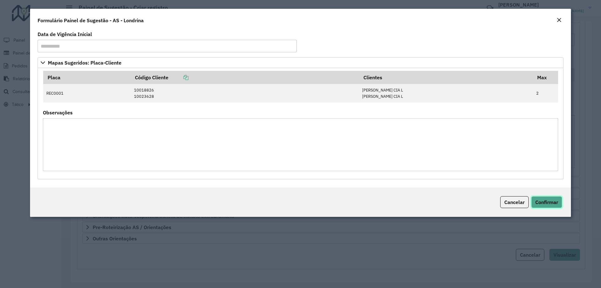 The image size is (601, 288). I want to click on label: Data de Vigência Inicial, so click(65, 34).